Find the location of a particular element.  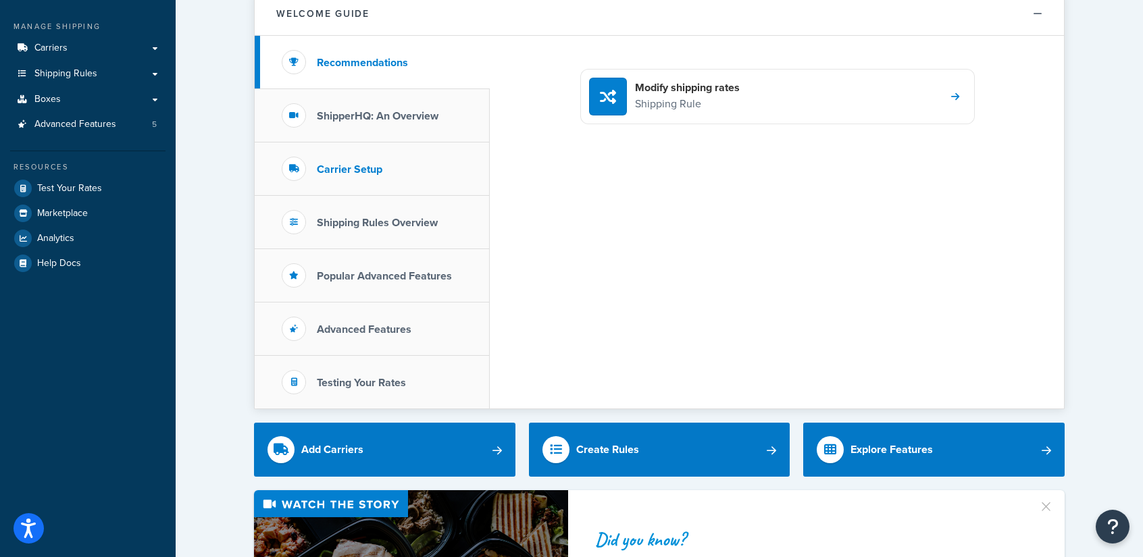

li: Marketplace is located at coordinates (88, 213).